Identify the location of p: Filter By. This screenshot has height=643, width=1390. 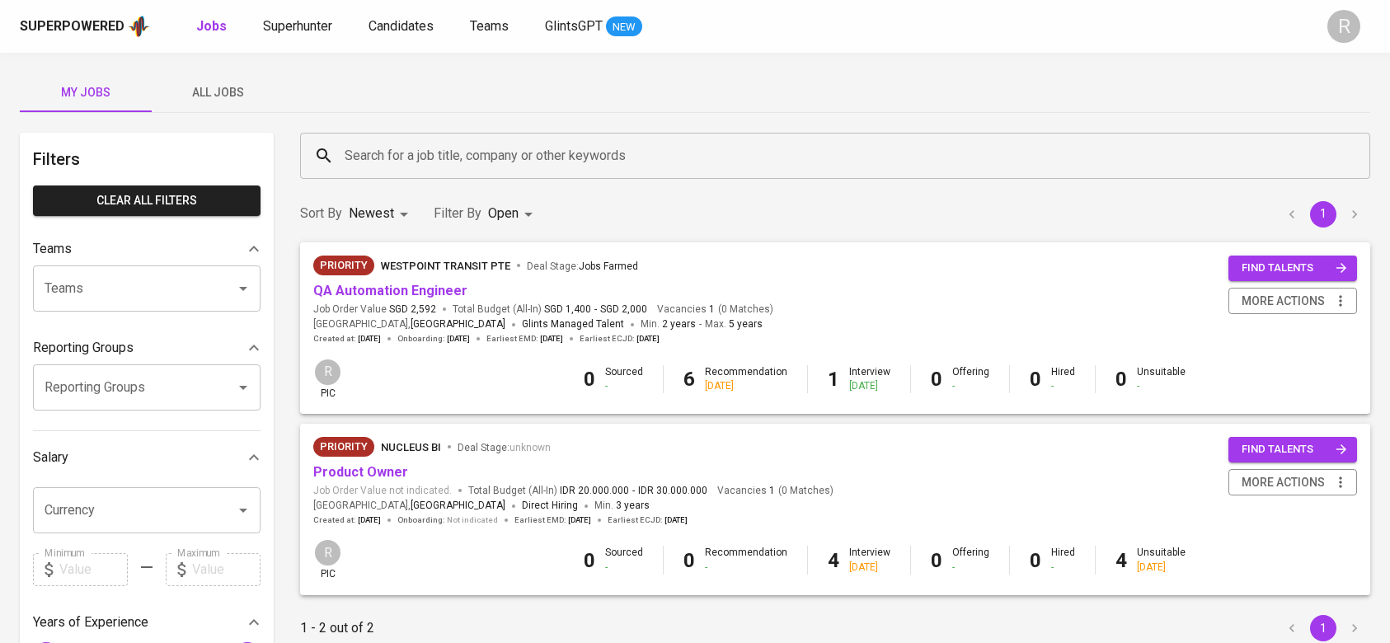
(457, 213).